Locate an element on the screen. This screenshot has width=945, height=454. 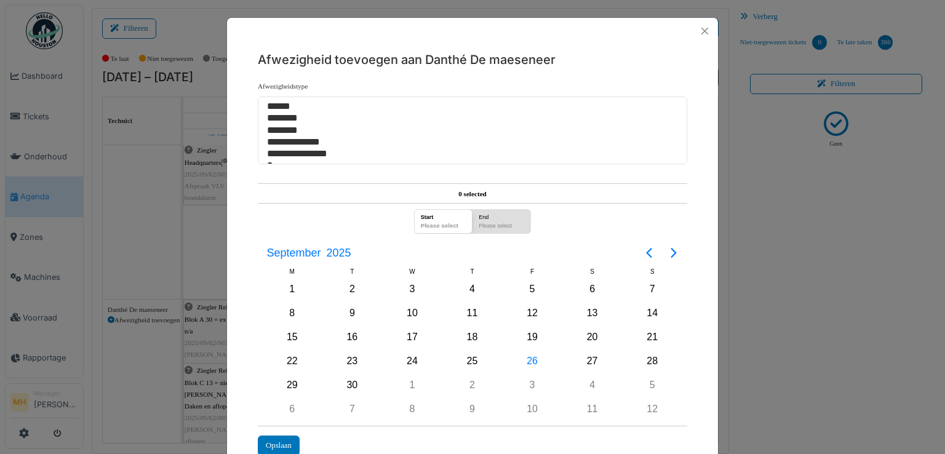
div: Saturday, September 27, 2025 is located at coordinates (592, 361).